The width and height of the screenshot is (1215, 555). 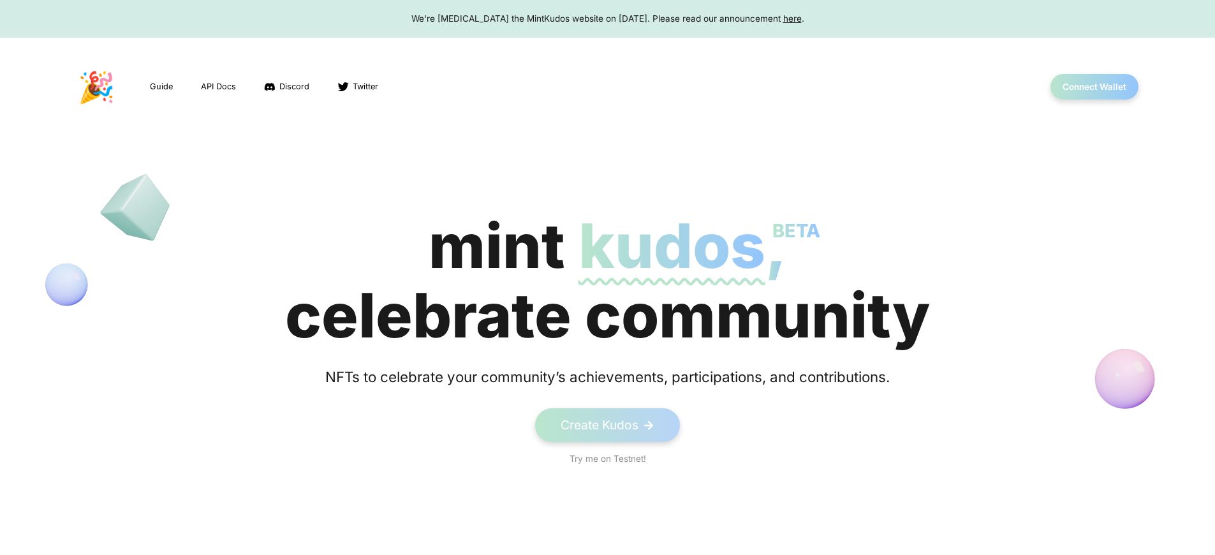 I want to click on a: API Docs, so click(x=218, y=86).